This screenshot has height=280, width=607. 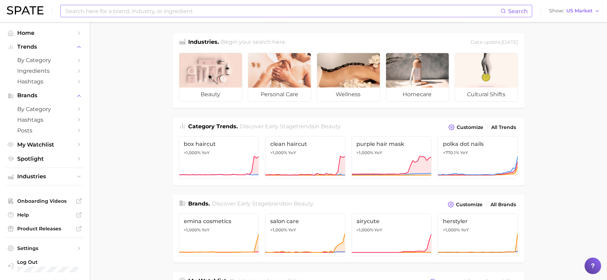 What do you see at coordinates (45, 33) in the screenshot?
I see `a: Home` at bounding box center [45, 33].